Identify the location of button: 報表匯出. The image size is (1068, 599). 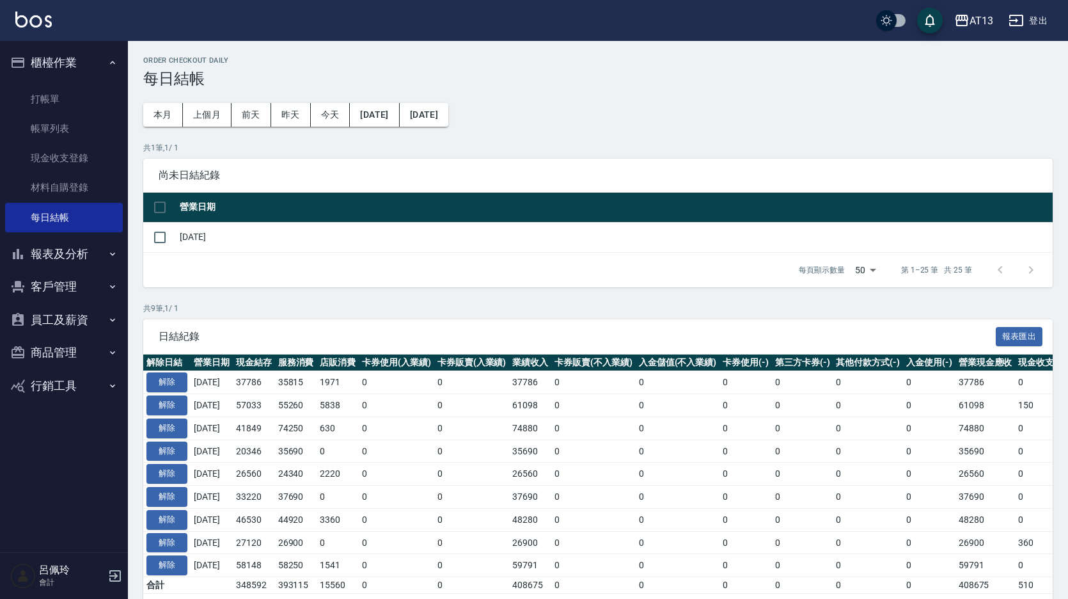
(1020, 337).